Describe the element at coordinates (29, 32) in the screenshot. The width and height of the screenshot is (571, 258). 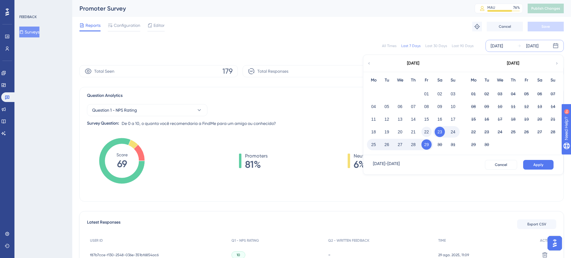
I see `button: Surveys` at that location.